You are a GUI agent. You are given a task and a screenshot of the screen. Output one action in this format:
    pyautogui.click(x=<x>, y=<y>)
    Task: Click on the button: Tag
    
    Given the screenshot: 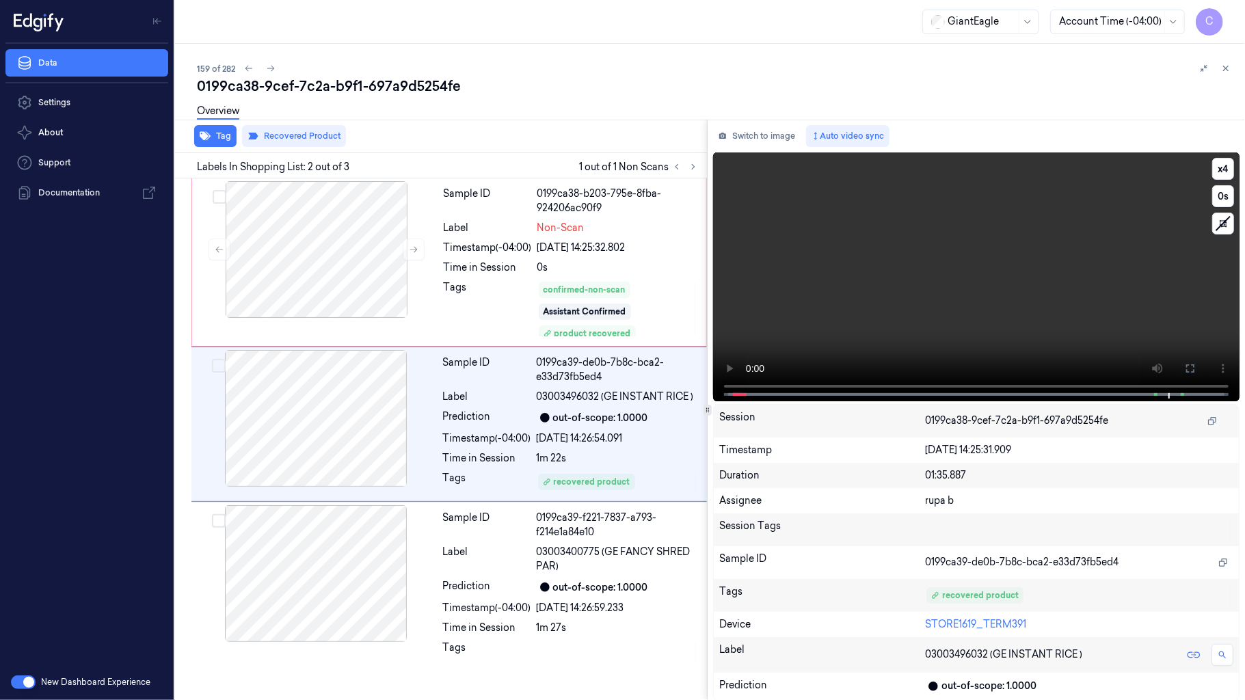 What is the action you would take?
    pyautogui.click(x=215, y=136)
    